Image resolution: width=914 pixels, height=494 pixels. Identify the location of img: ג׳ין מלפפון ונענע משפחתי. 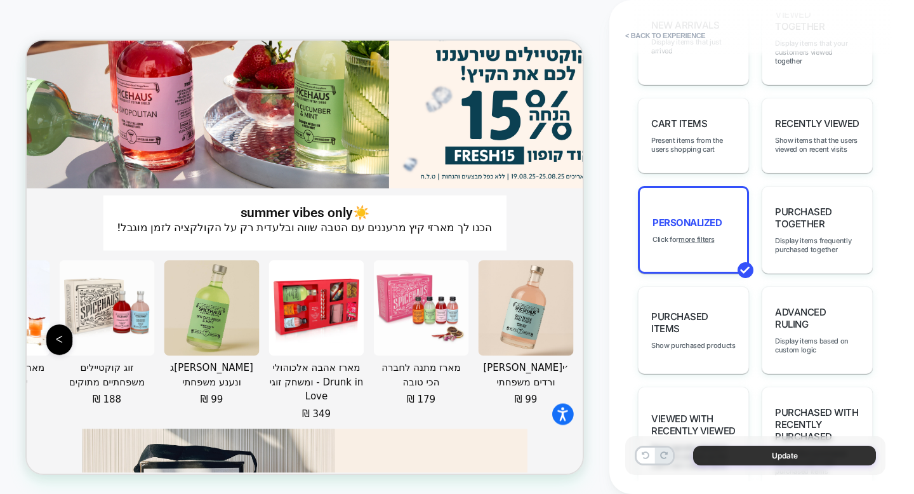
(247, 356).